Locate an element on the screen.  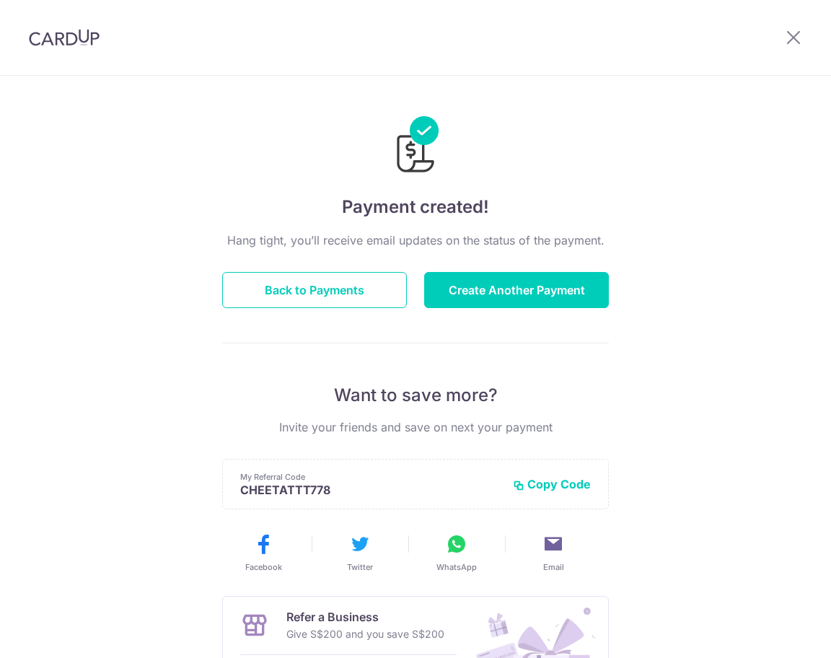
button: Back to Payments is located at coordinates (314, 290).